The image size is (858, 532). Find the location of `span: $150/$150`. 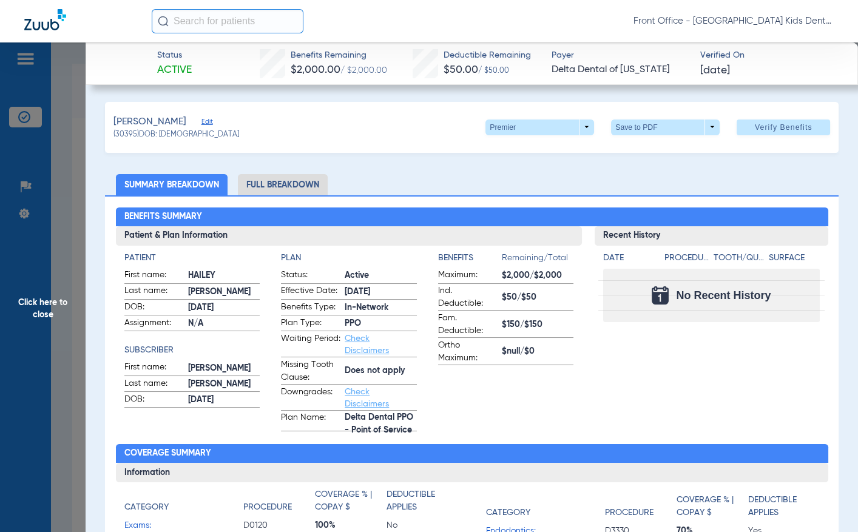

span: $150/$150 is located at coordinates (538, 325).